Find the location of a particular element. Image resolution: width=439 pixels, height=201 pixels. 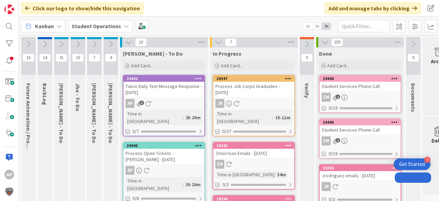

span: Emilie - To Do is located at coordinates (61, 113).